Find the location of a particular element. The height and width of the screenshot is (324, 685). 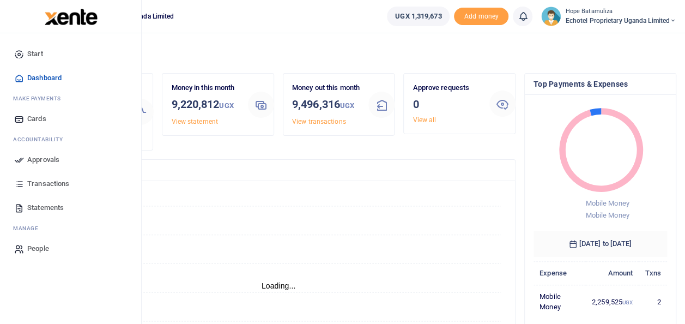

span: Approvals is located at coordinates (43, 160).